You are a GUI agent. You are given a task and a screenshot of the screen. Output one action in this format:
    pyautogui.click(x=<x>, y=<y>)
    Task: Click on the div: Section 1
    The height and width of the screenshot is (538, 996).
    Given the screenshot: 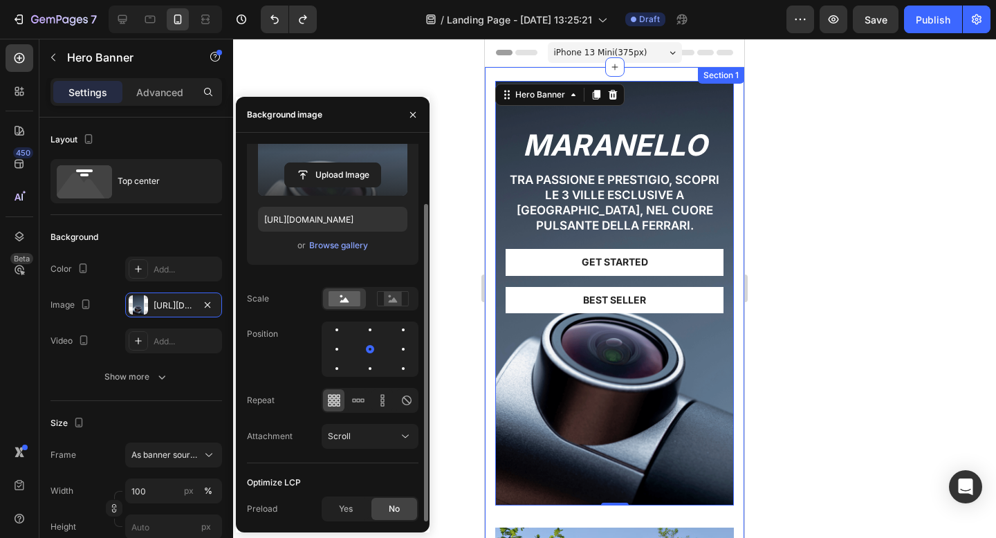 What is the action you would take?
    pyautogui.click(x=236, y=37)
    